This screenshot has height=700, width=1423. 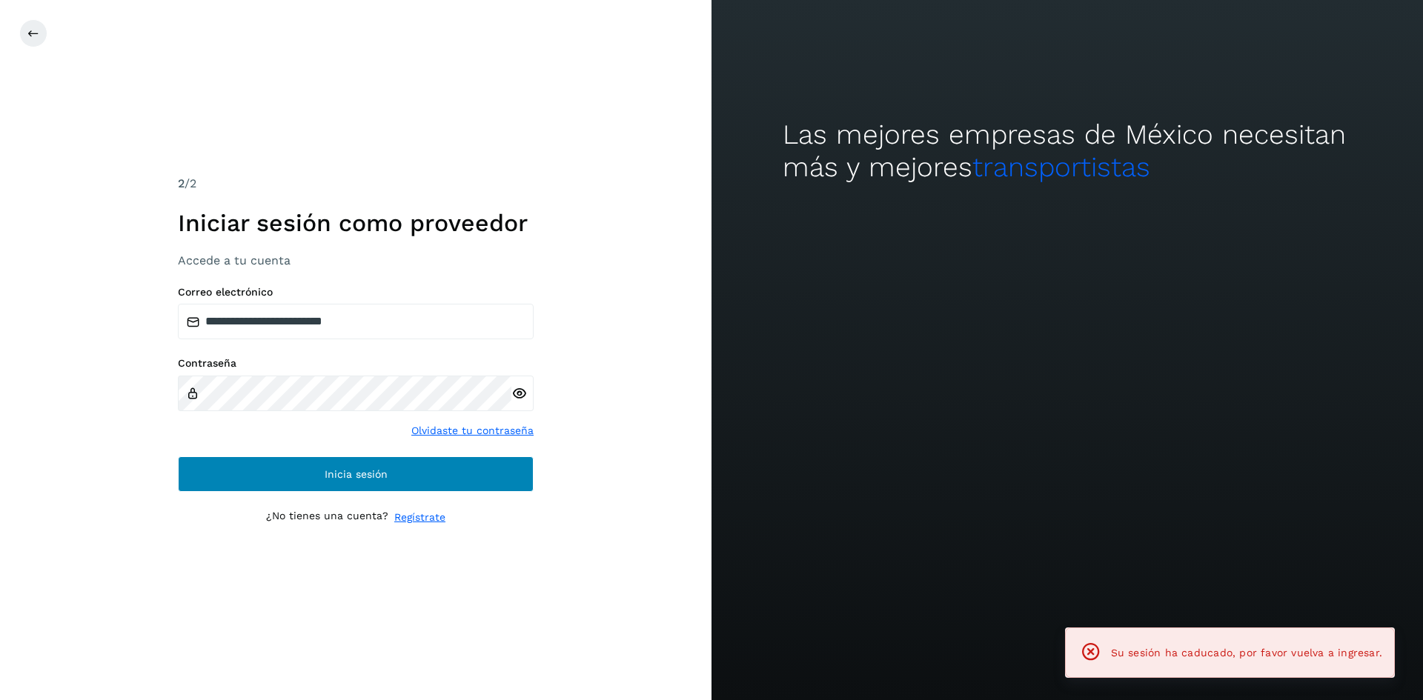 What do you see at coordinates (1067, 151) in the screenshot?
I see `h2: Las mejores empresas de México necesitan más y mejores` at bounding box center [1067, 151].